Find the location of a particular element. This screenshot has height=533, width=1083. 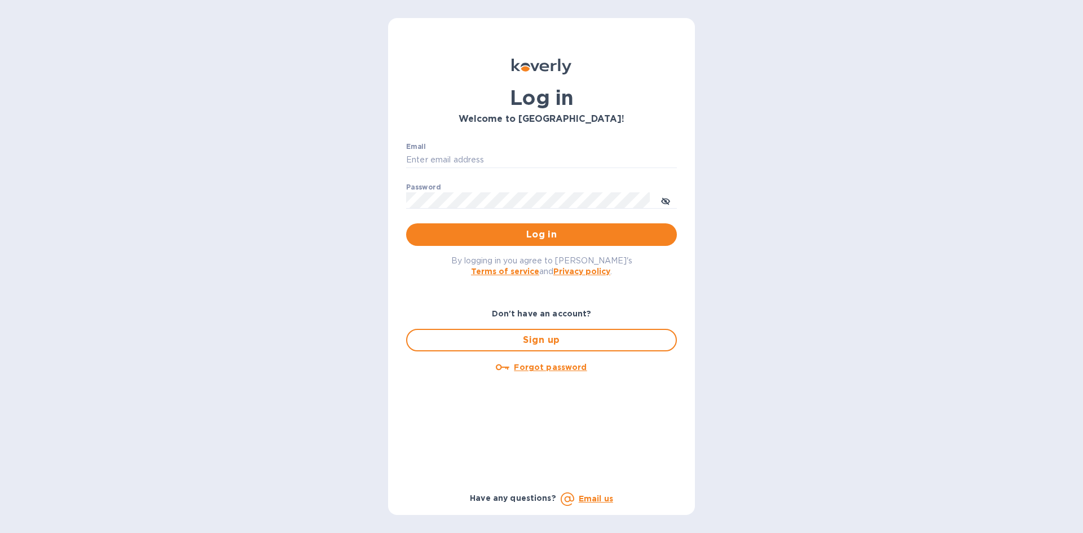

a: Terms of service is located at coordinates (505, 271).